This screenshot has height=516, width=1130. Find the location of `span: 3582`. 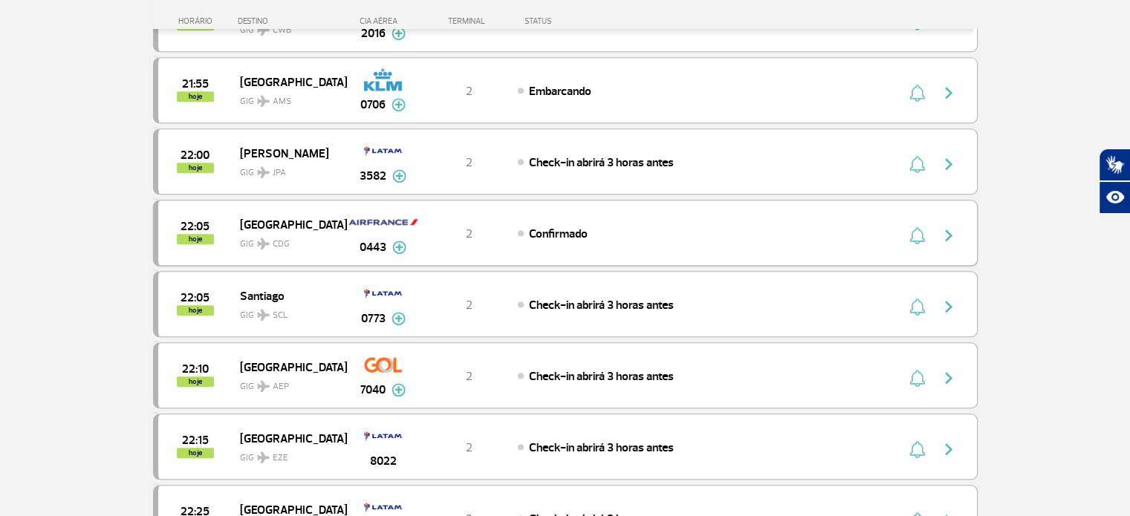

span: 3582 is located at coordinates (373, 176).